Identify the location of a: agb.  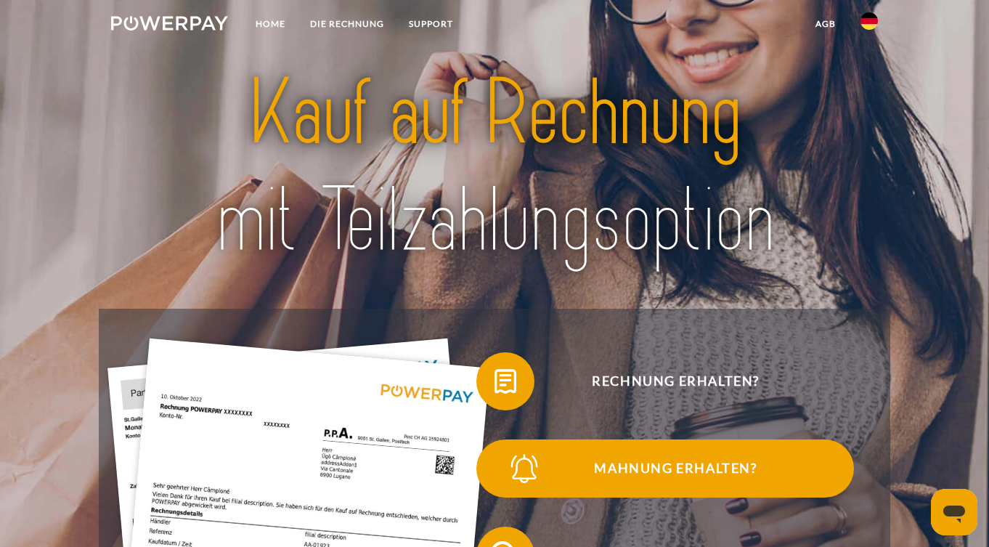
(826, 24).